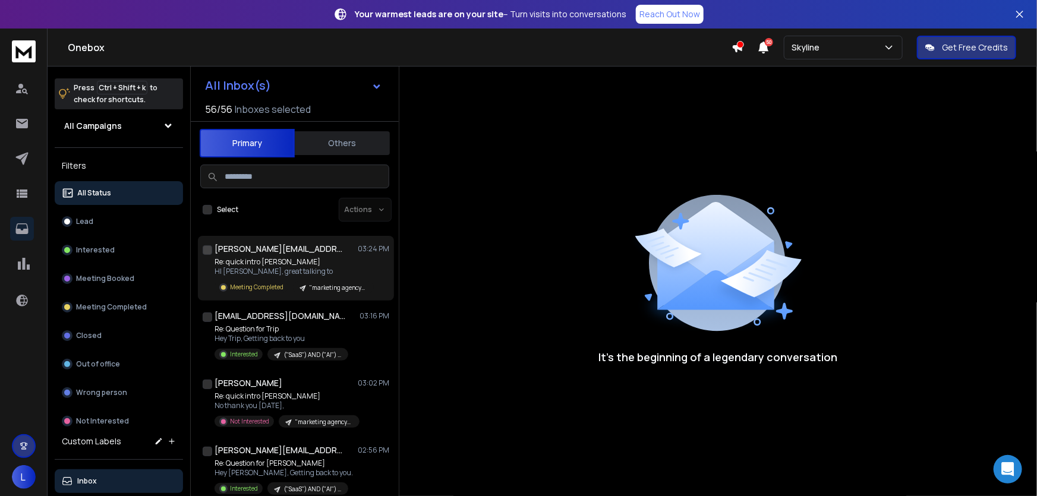 The width and height of the screenshot is (1037, 496). Describe the element at coordinates (490, 14) in the screenshot. I see `p: – Turn visits into conversations` at that location.